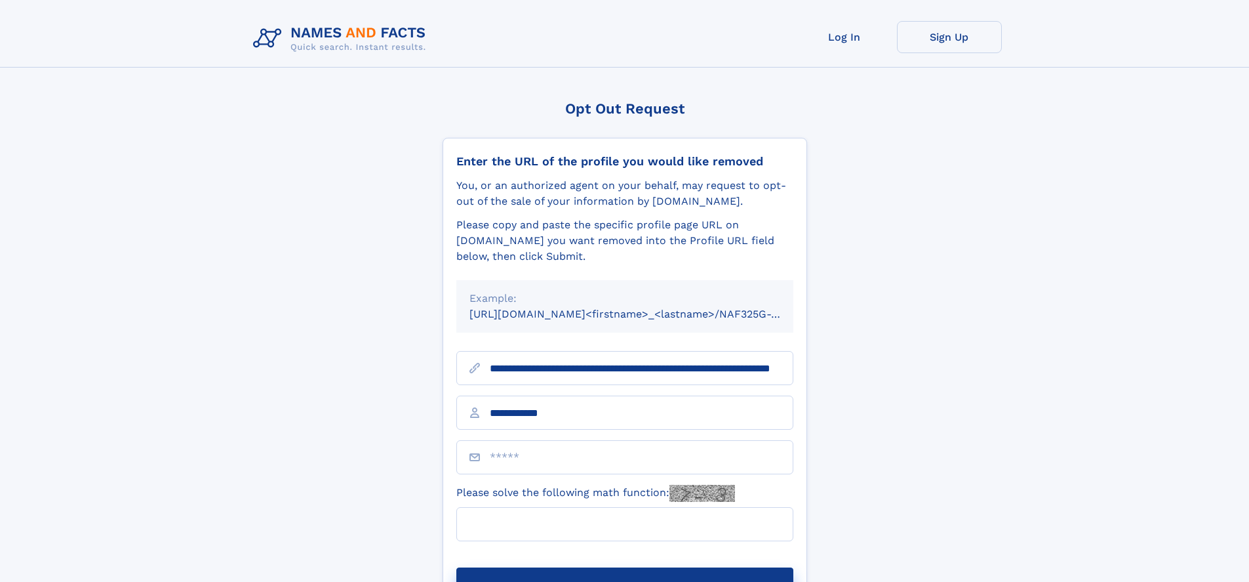  I want to click on label: Please solve the following math function:, so click(595, 493).